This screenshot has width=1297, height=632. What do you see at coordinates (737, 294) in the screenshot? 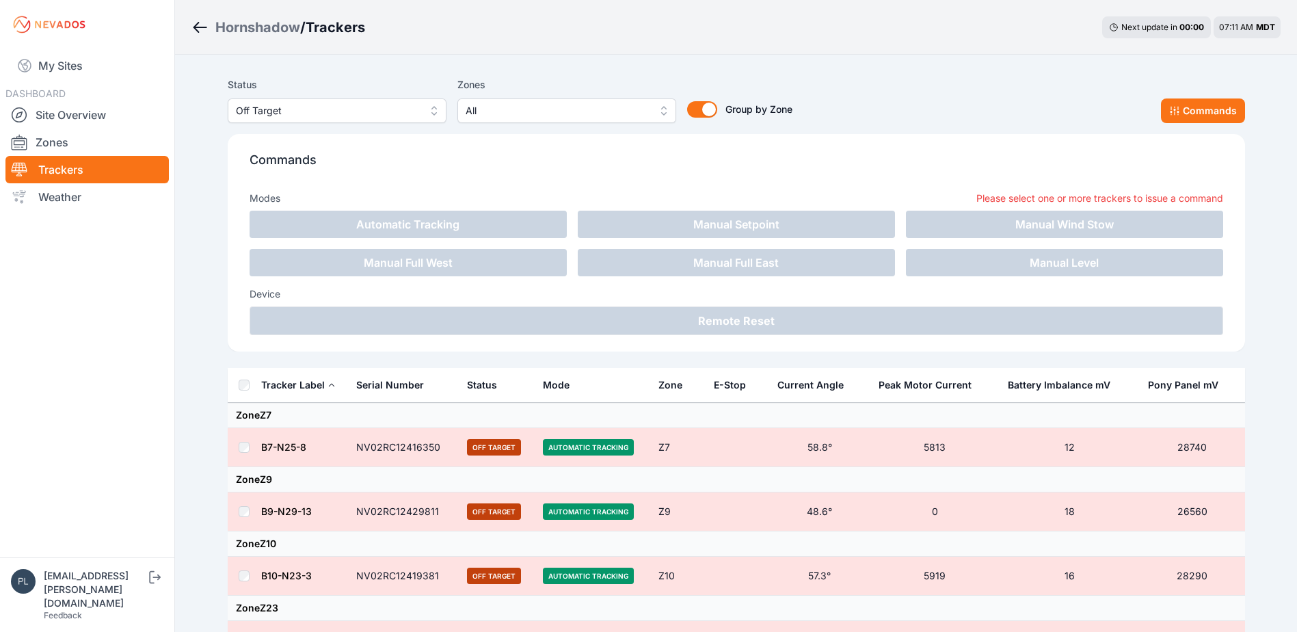
I see `h3: Device` at bounding box center [737, 294].